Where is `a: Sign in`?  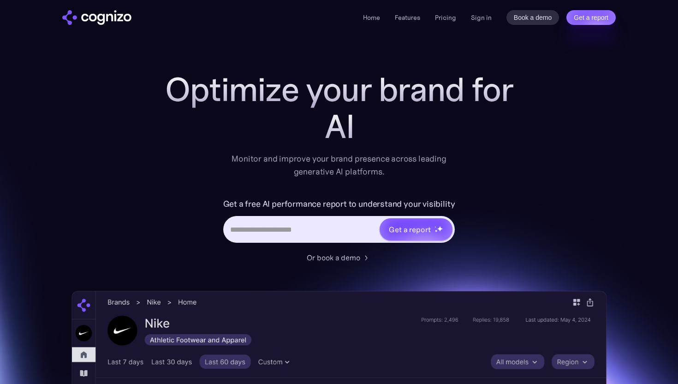 a: Sign in is located at coordinates (481, 18).